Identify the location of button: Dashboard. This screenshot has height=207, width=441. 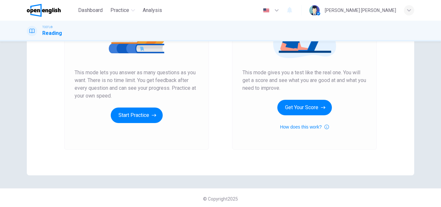
(90, 10).